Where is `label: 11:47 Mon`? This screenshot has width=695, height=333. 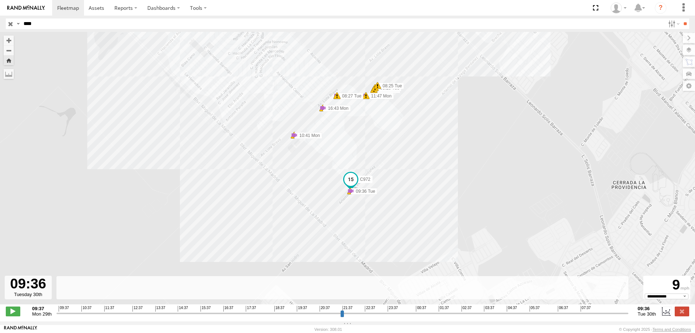 label: 11:47 Mon is located at coordinates (380, 96).